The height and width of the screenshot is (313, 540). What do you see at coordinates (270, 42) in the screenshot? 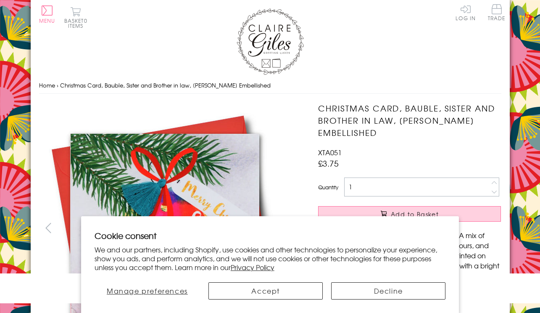
I see `img: Claire Giles Greetings Cards` at bounding box center [270, 42].